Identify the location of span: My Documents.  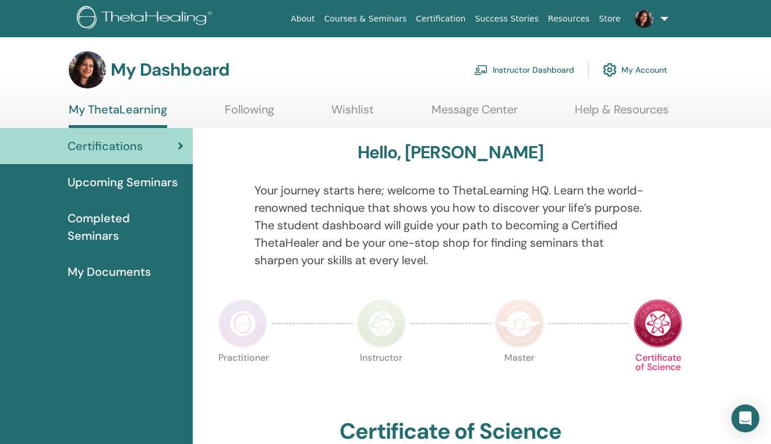
(109, 272).